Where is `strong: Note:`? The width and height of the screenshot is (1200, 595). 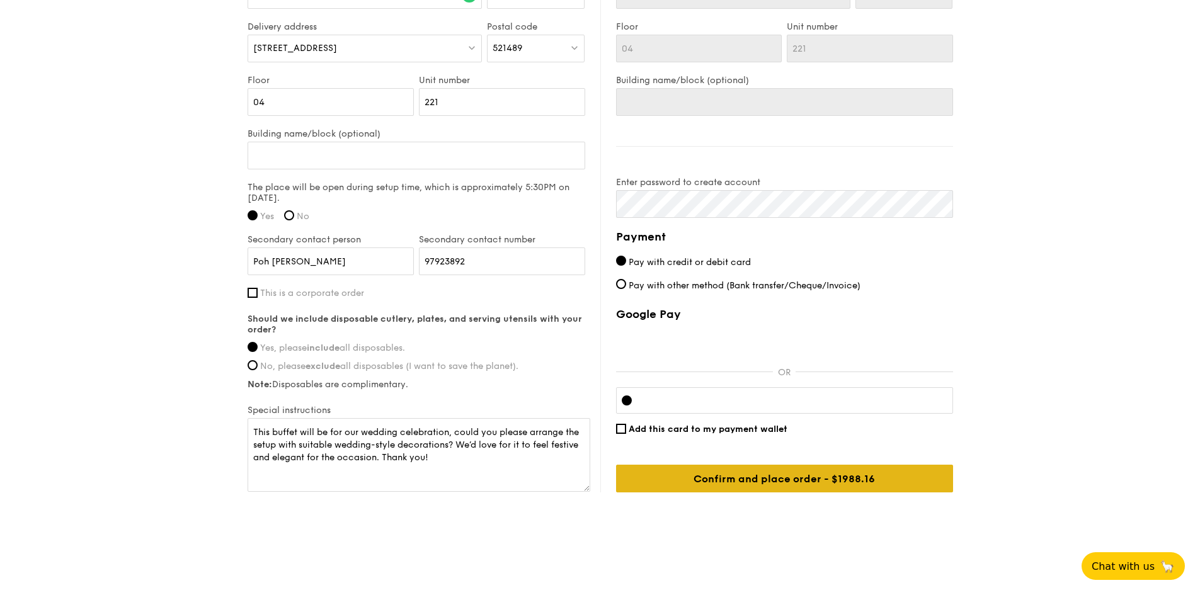 strong: Note: is located at coordinates (260, 384).